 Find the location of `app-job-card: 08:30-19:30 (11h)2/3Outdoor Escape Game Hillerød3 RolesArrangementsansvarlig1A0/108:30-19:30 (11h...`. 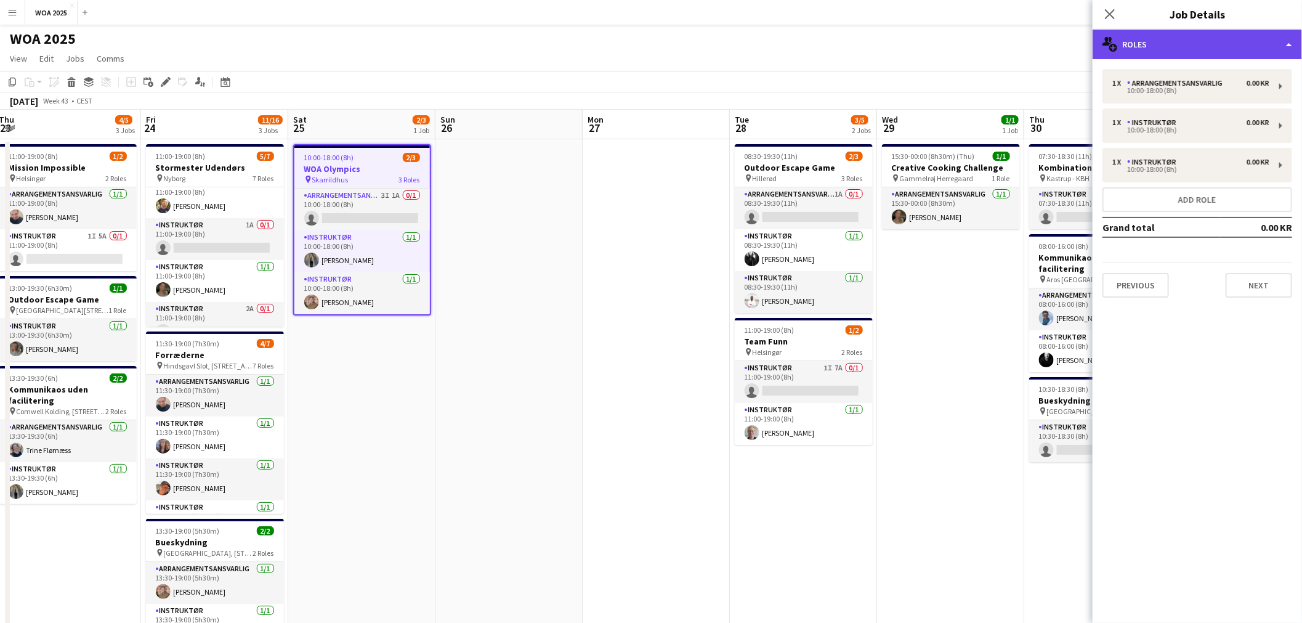

app-job-card: 08:30-19:30 (11h)2/3Outdoor Escape Game Hillerød3 RolesArrangementsansvarlig1A0/108:30-19:30 (11h... is located at coordinates (804, 229).